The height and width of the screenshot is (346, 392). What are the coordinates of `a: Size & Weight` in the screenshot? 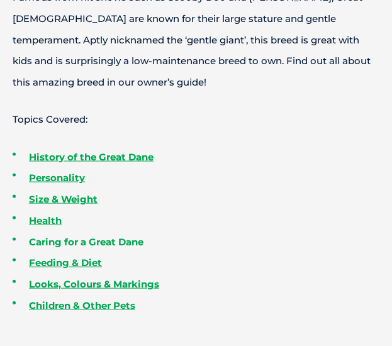 It's located at (63, 198).